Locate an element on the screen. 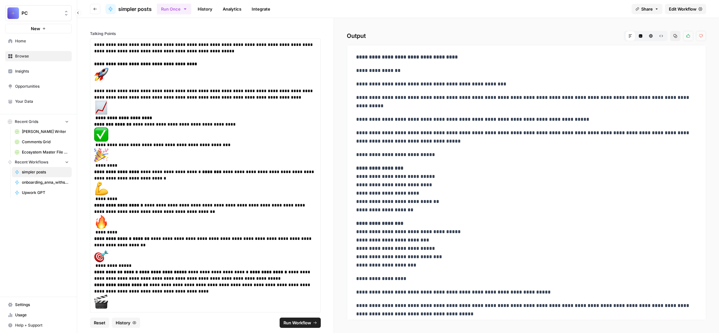 The height and width of the screenshot is (333, 719). button: Recent Workflows is located at coordinates (38, 162).